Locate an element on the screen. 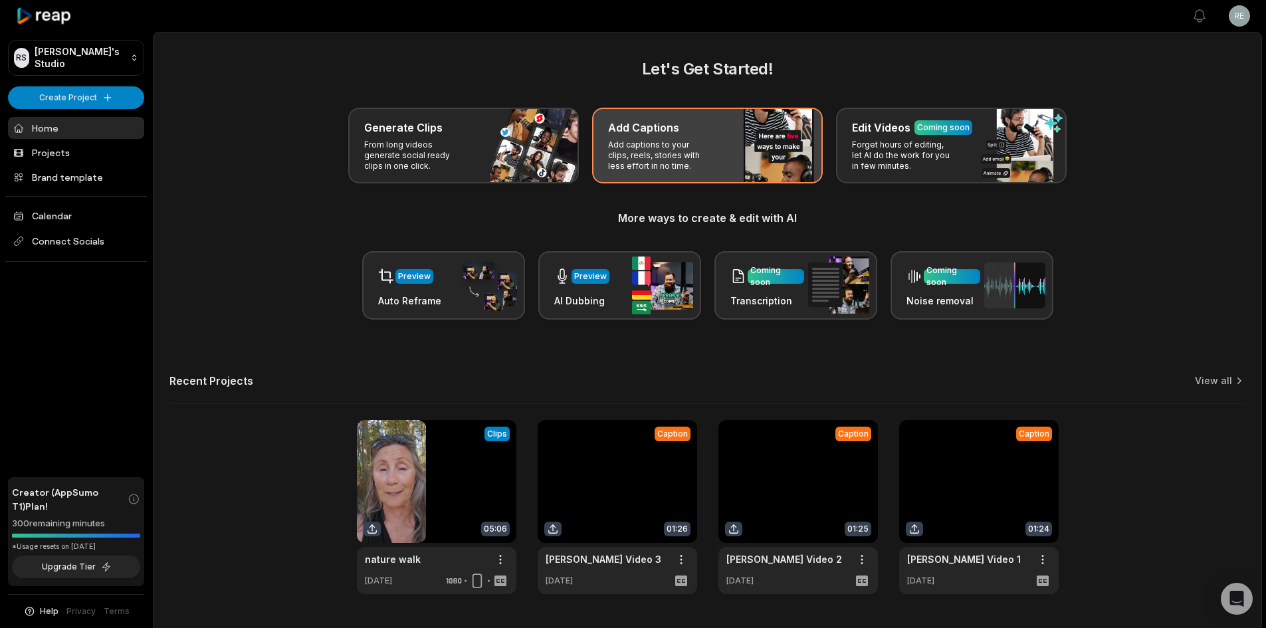 This screenshot has height=628, width=1266. span: Connect Socials is located at coordinates (76, 241).